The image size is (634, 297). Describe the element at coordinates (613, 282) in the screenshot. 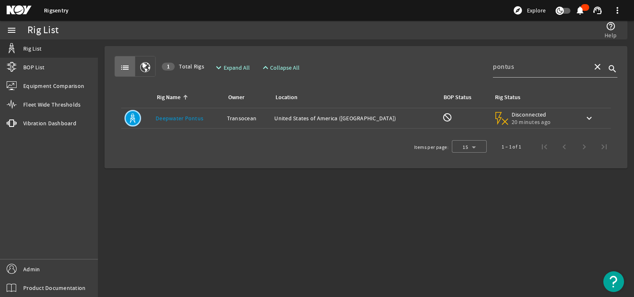

I see `button: Open Resource Center` at that location.